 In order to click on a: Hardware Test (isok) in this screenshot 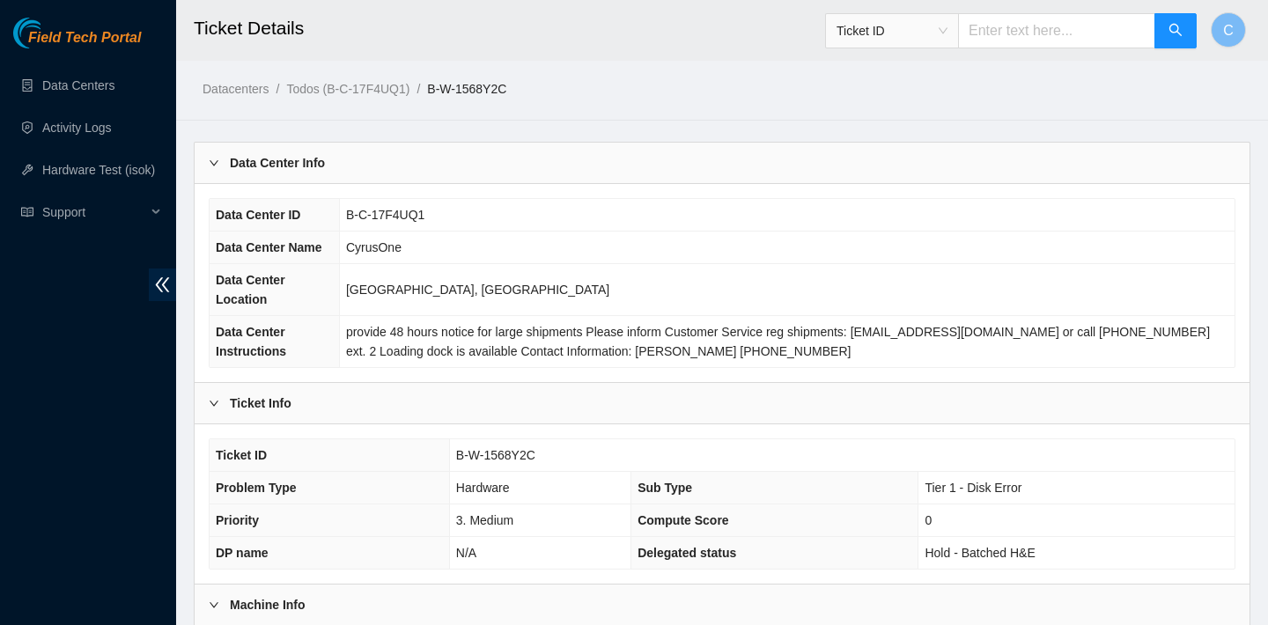, I will do `click(99, 170)`.